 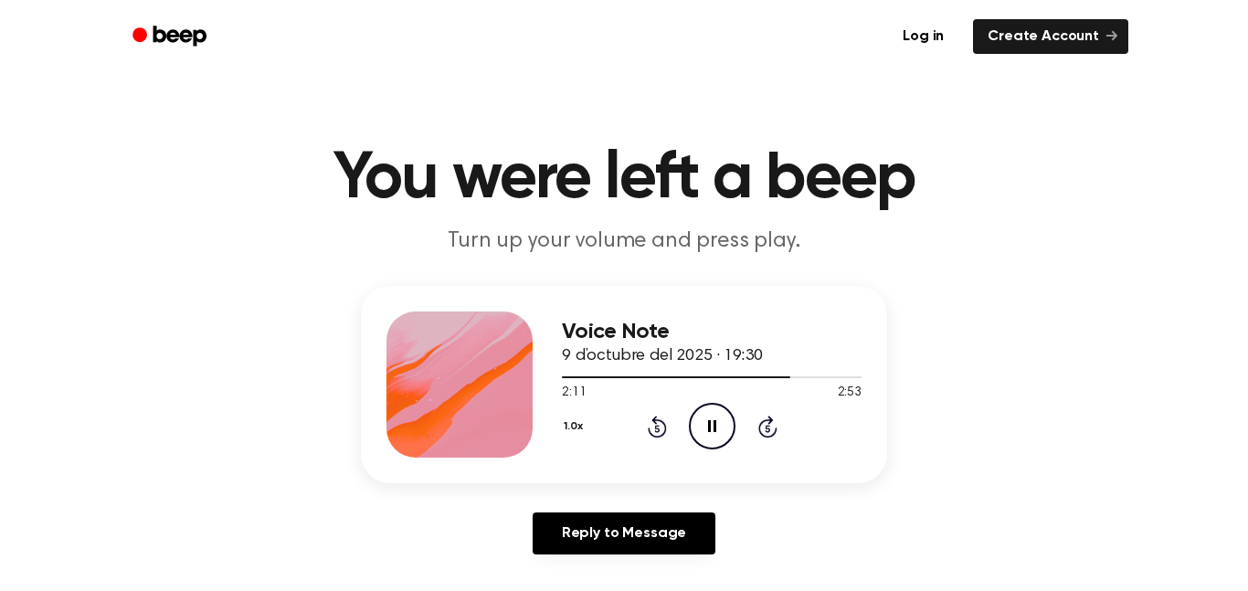 I want to click on p: Turn up your volume and press play., so click(x=624, y=241).